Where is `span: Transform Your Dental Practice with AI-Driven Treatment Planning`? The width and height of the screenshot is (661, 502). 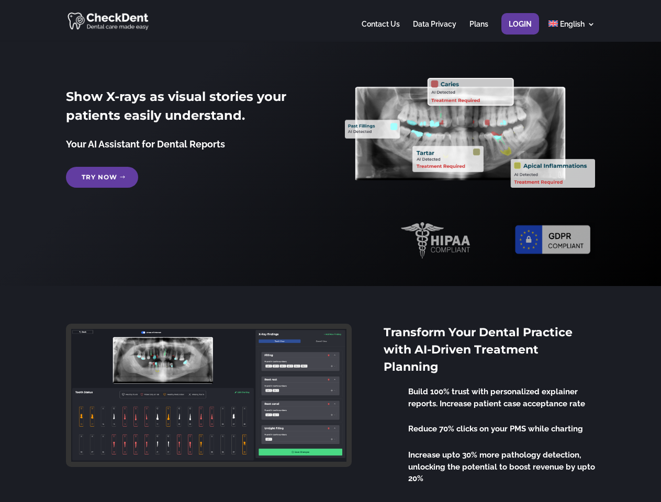
span: Transform Your Dental Practice with AI-Driven Treatment Planning is located at coordinates (478, 349).